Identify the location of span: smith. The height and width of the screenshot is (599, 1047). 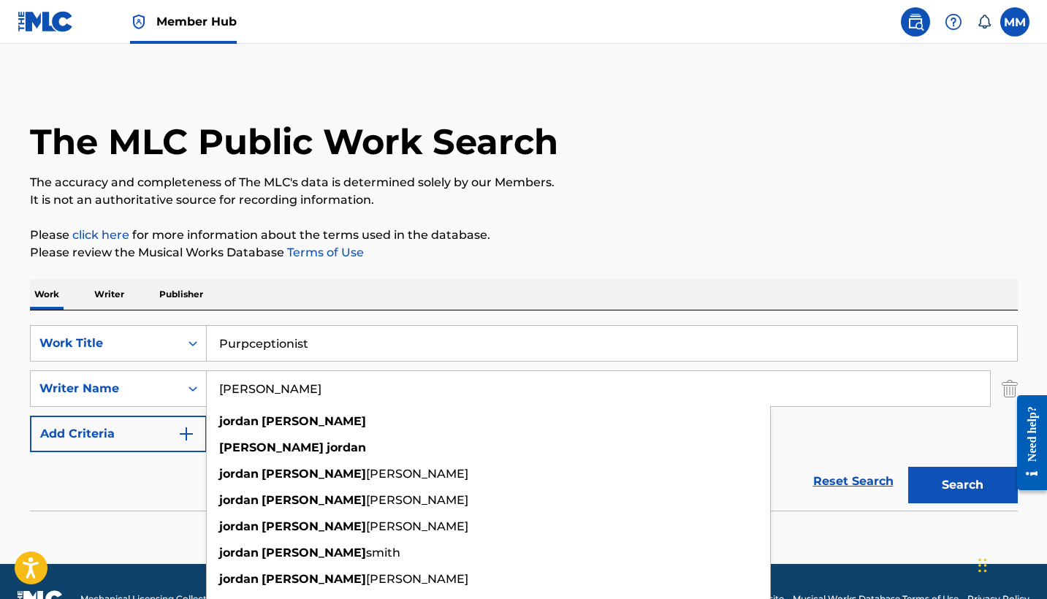
(383, 552).